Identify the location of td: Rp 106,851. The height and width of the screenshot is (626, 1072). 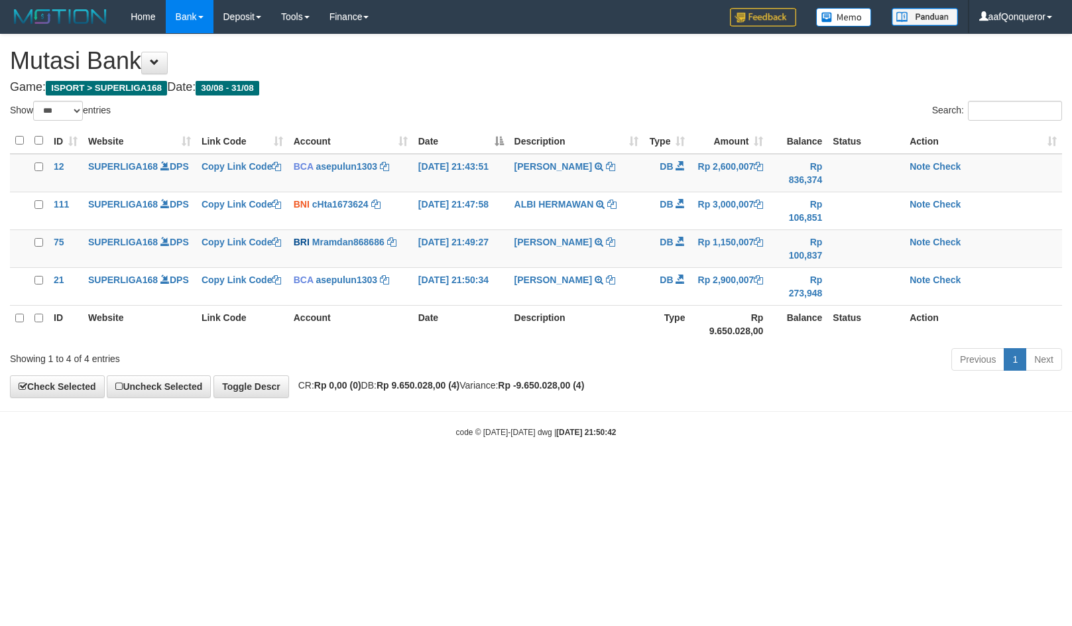
(798, 210).